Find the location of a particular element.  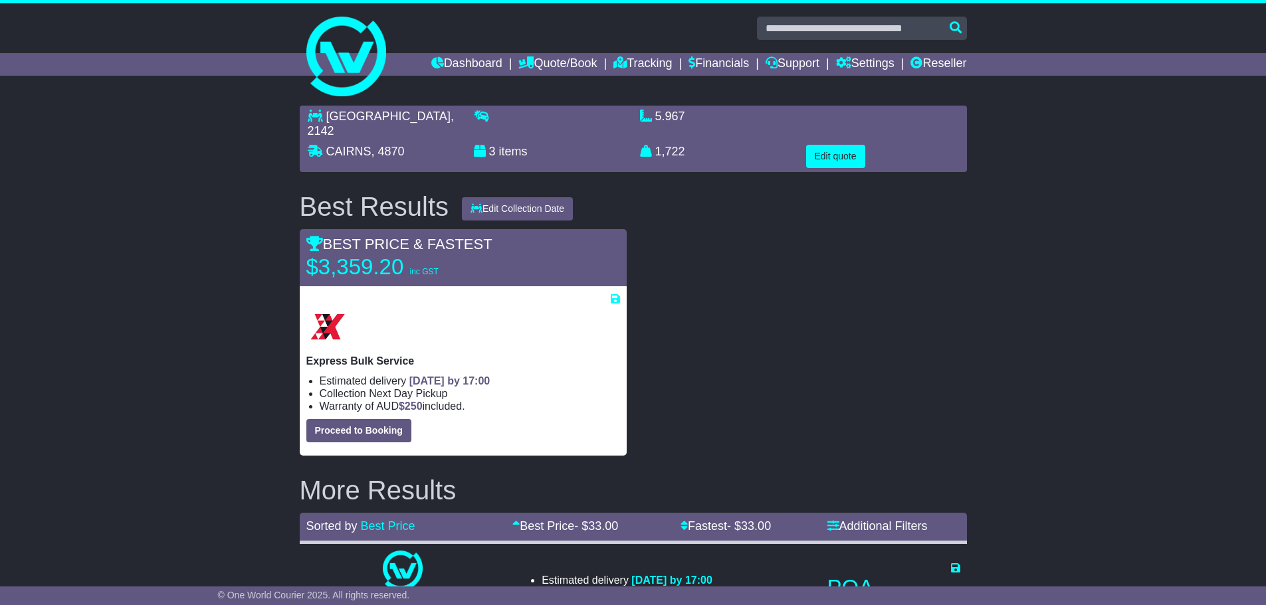

a: Tracking is located at coordinates (642, 64).